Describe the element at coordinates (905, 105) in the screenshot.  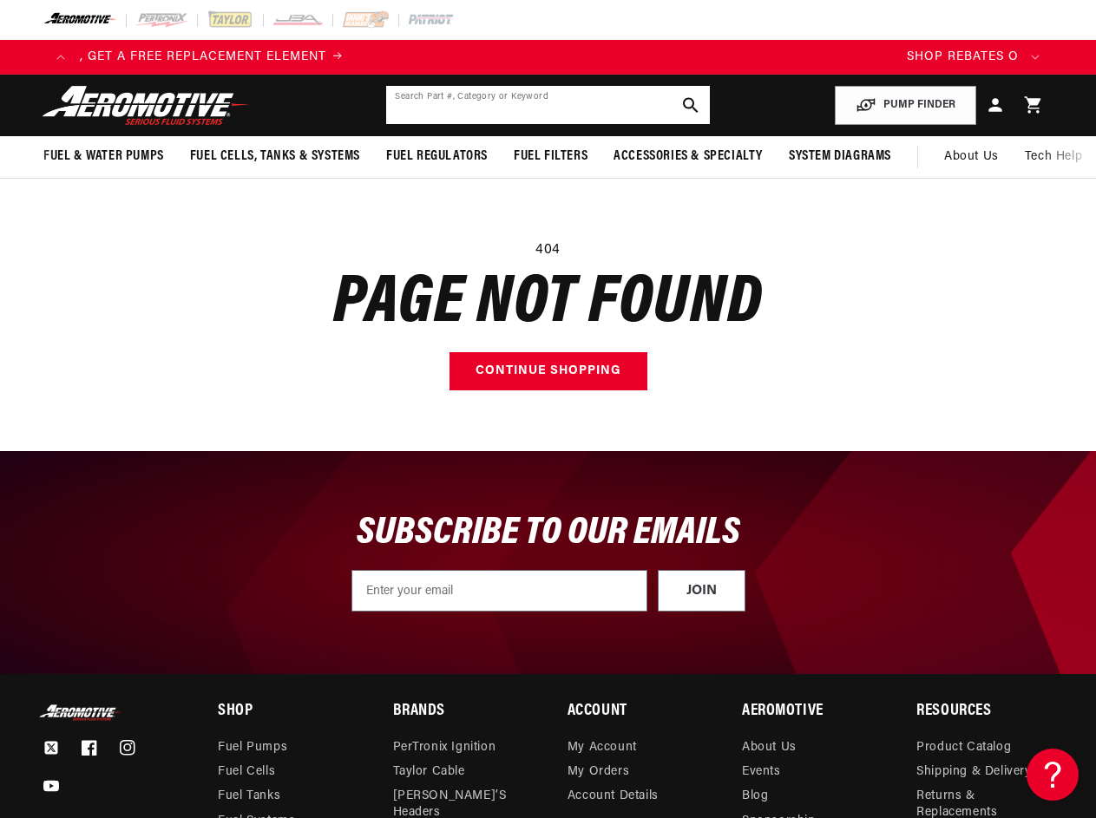
I see `button: PUMP FINDER` at that location.